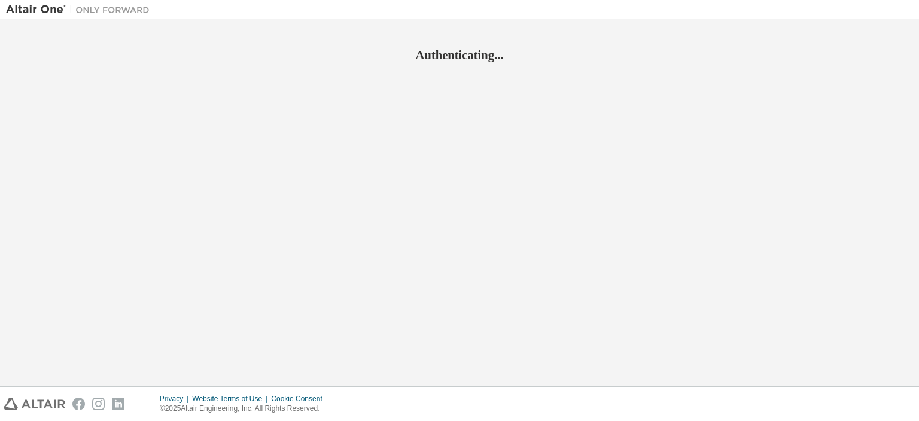 This screenshot has width=919, height=421. What do you see at coordinates (78, 403) in the screenshot?
I see `img: facebook.svg` at bounding box center [78, 403].